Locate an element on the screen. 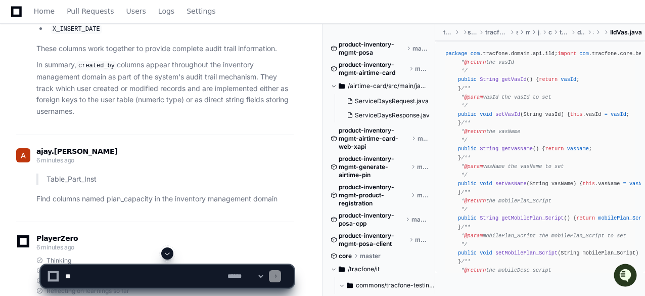 This screenshot has width=645, height=296. div: Start new chat is located at coordinates (100, 80).